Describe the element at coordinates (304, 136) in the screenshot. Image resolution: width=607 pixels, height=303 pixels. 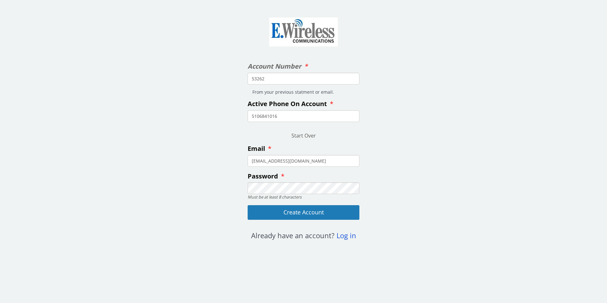
I see `center: Start Over` at that location.